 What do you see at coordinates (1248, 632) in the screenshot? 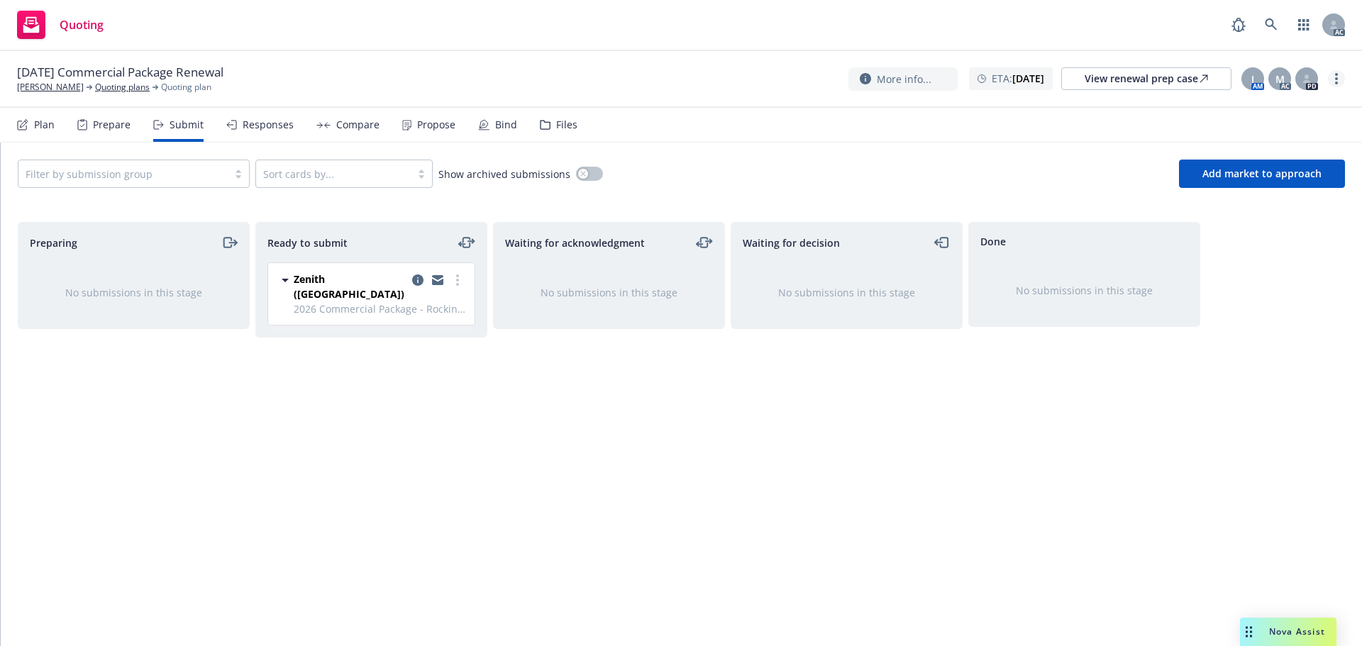
I see `div: Drag to move` at bounding box center [1248, 632].